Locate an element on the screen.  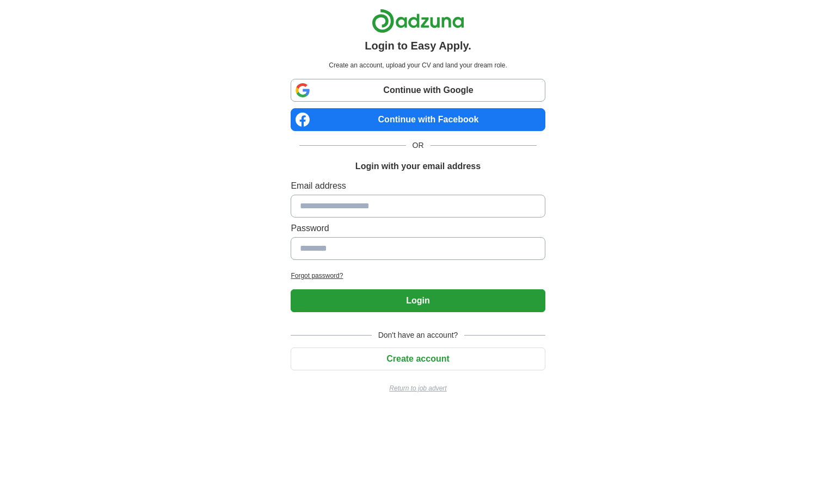
button: Login is located at coordinates (418, 301).